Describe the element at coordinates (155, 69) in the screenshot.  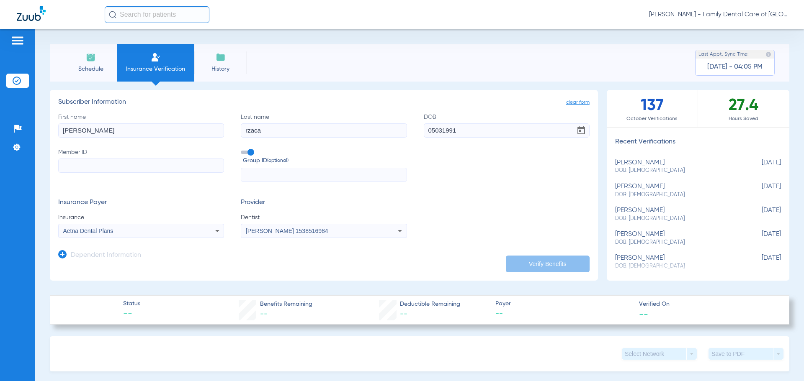
I see `span: Insurance Verification` at that location.